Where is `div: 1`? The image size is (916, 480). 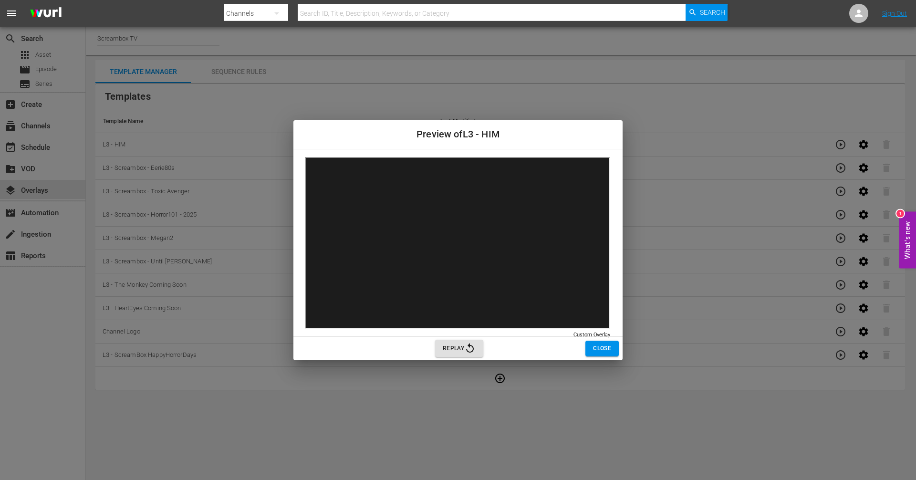
div: 1 is located at coordinates (900, 214).